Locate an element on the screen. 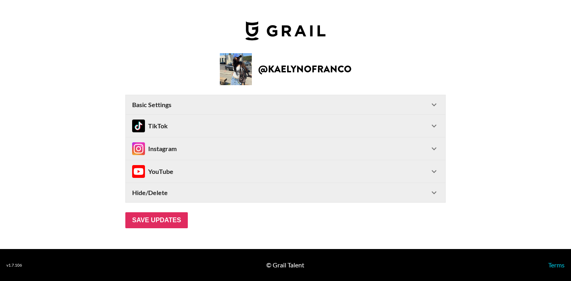  a: Terms is located at coordinates (556, 265).